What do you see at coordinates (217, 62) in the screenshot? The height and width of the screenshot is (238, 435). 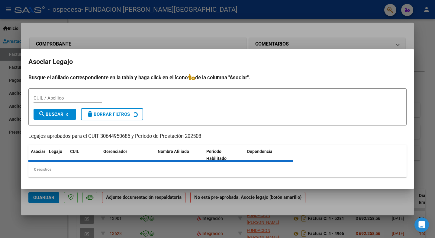 I see `h2: Asociar Legajo` at bounding box center [217, 62].